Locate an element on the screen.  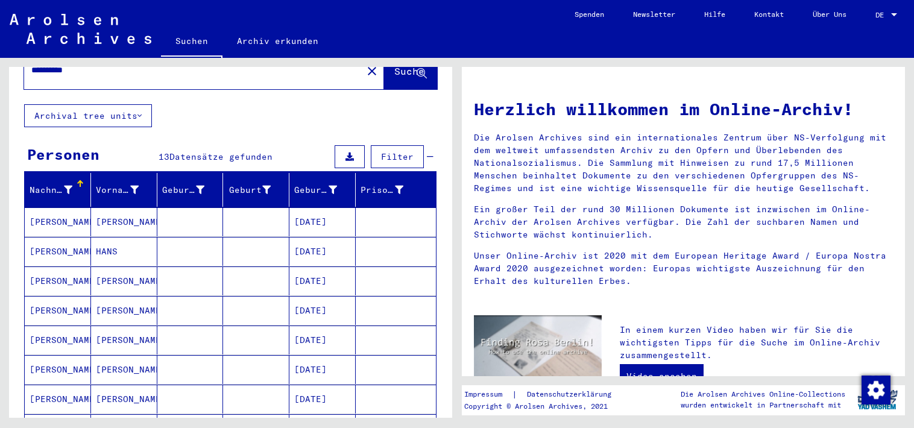
mat-header-cell: Geburt‏ is located at coordinates (256, 190).